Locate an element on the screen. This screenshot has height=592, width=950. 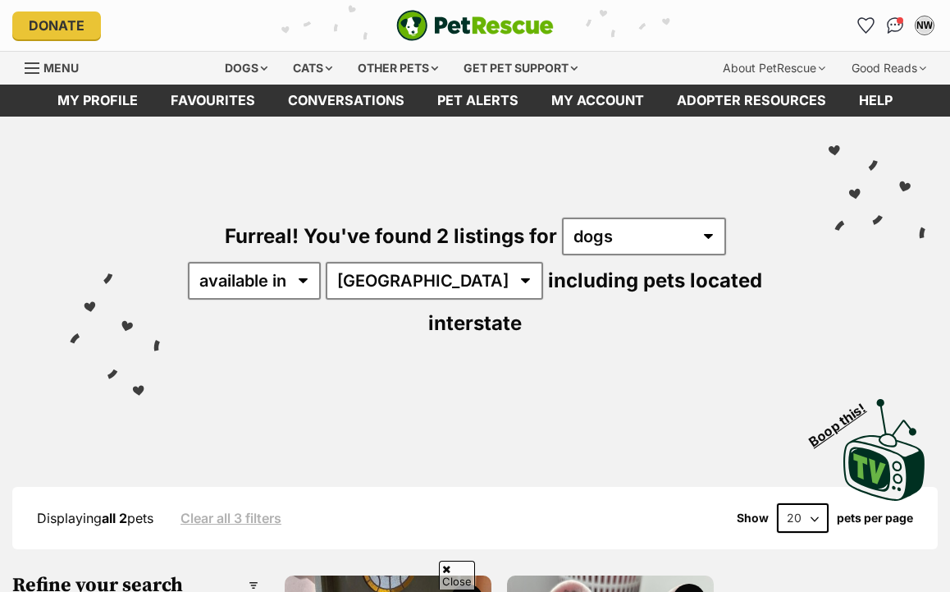
span: Displaying pets is located at coordinates (95, 518).